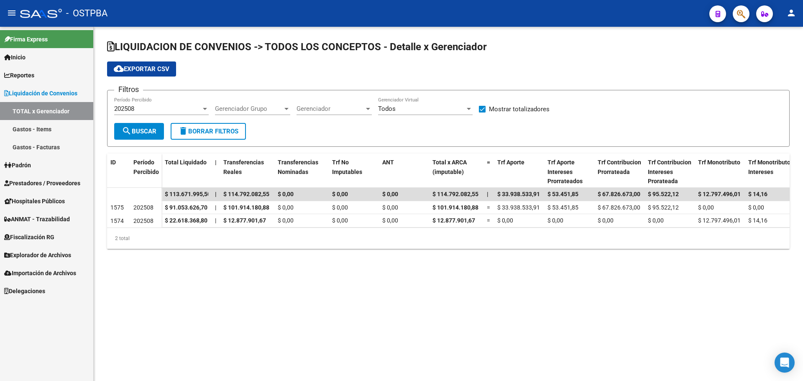  I want to click on span: 1575, so click(117, 207).